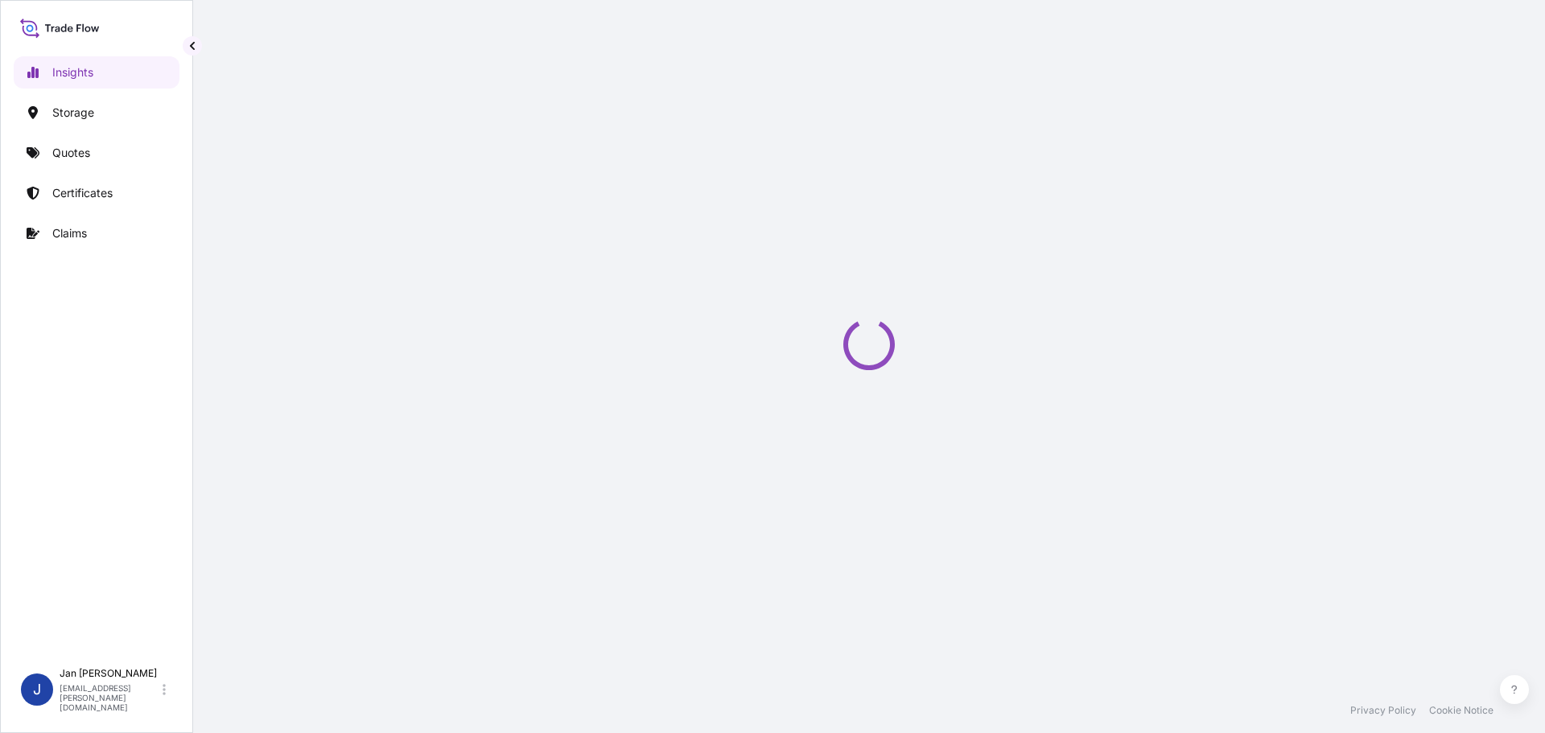  What do you see at coordinates (97, 153) in the screenshot?
I see `a: Quotes` at bounding box center [97, 153].